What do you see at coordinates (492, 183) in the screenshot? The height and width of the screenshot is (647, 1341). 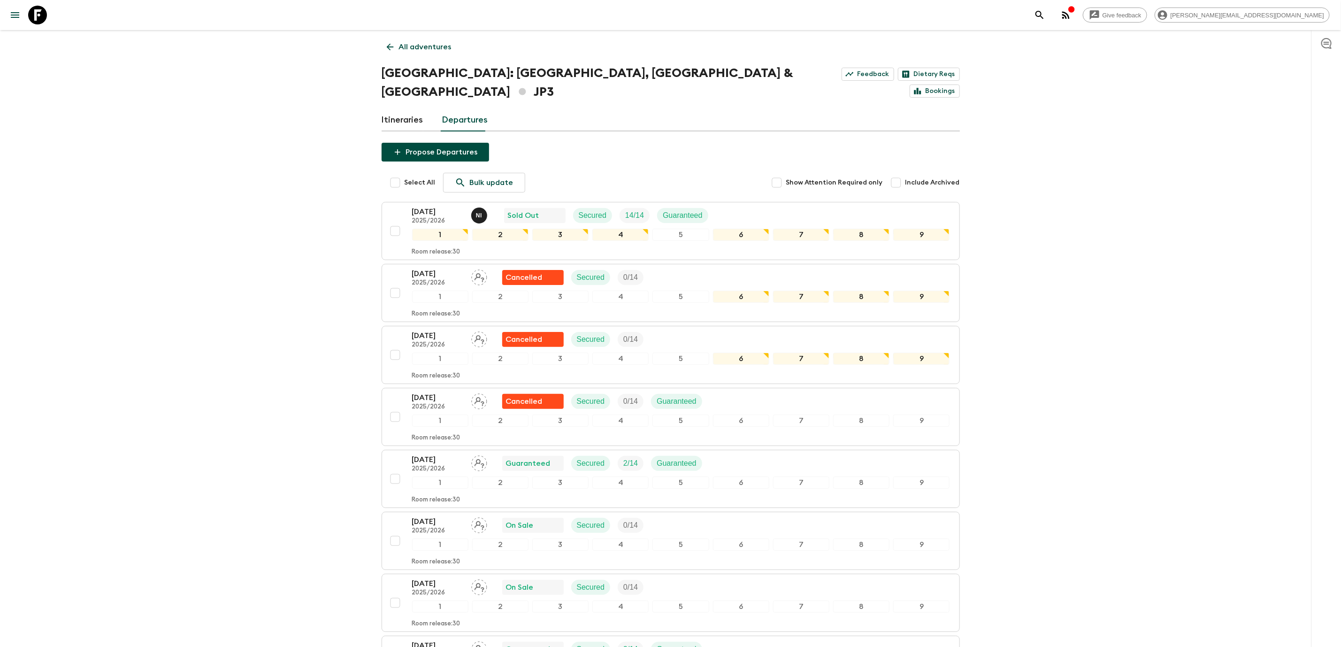 I see `p: Bulk update` at bounding box center [492, 183].